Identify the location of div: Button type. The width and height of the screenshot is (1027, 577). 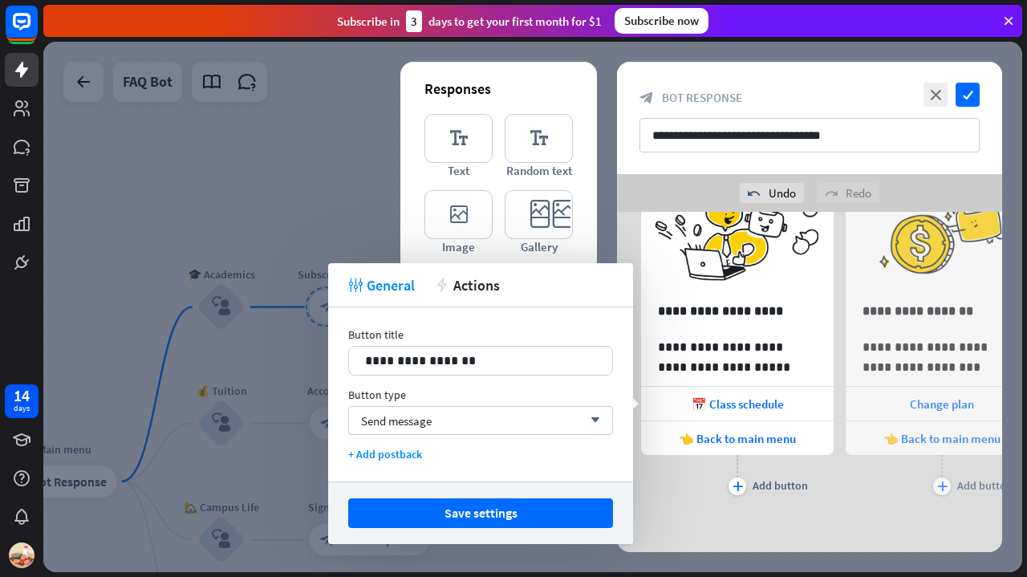
(481, 395).